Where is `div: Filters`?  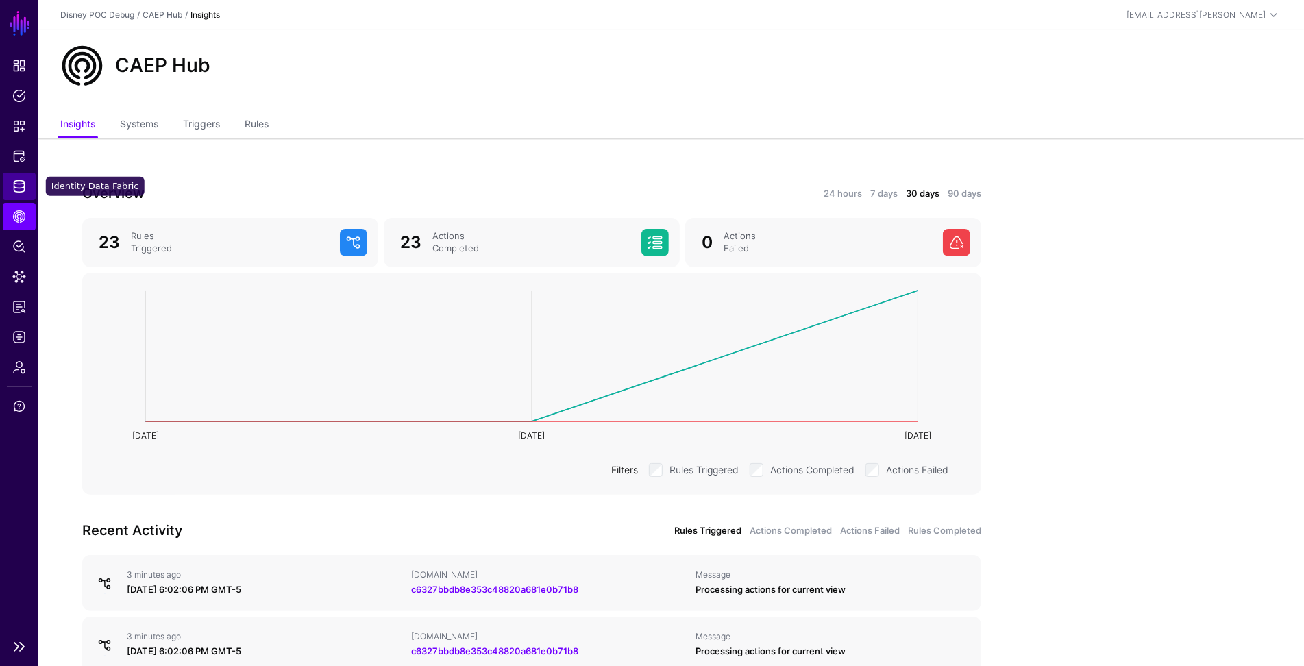 div: Filters is located at coordinates (624, 470).